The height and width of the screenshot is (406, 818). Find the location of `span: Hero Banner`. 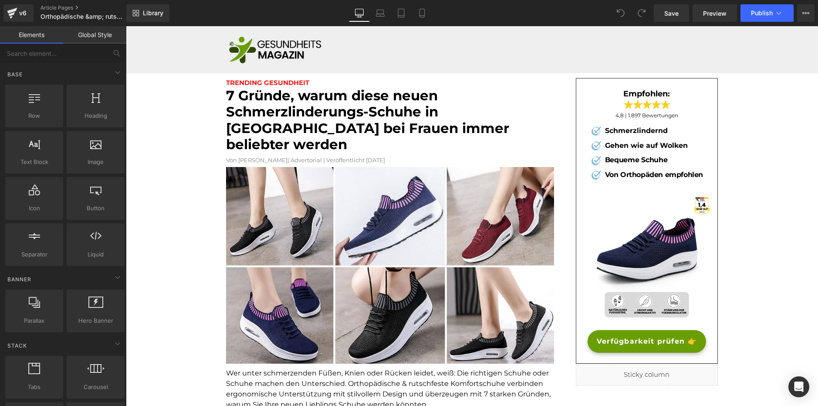

span: Hero Banner is located at coordinates (95, 320).